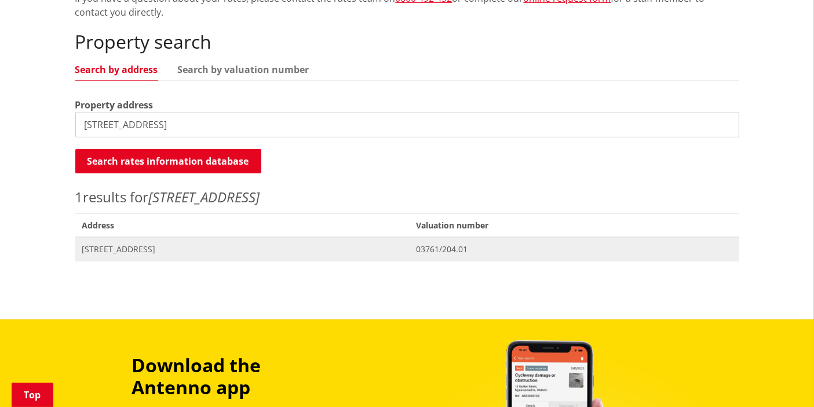 Image resolution: width=814 pixels, height=407 pixels. Describe the element at coordinates (407, 197) in the screenshot. I see `p: results for` at that location.